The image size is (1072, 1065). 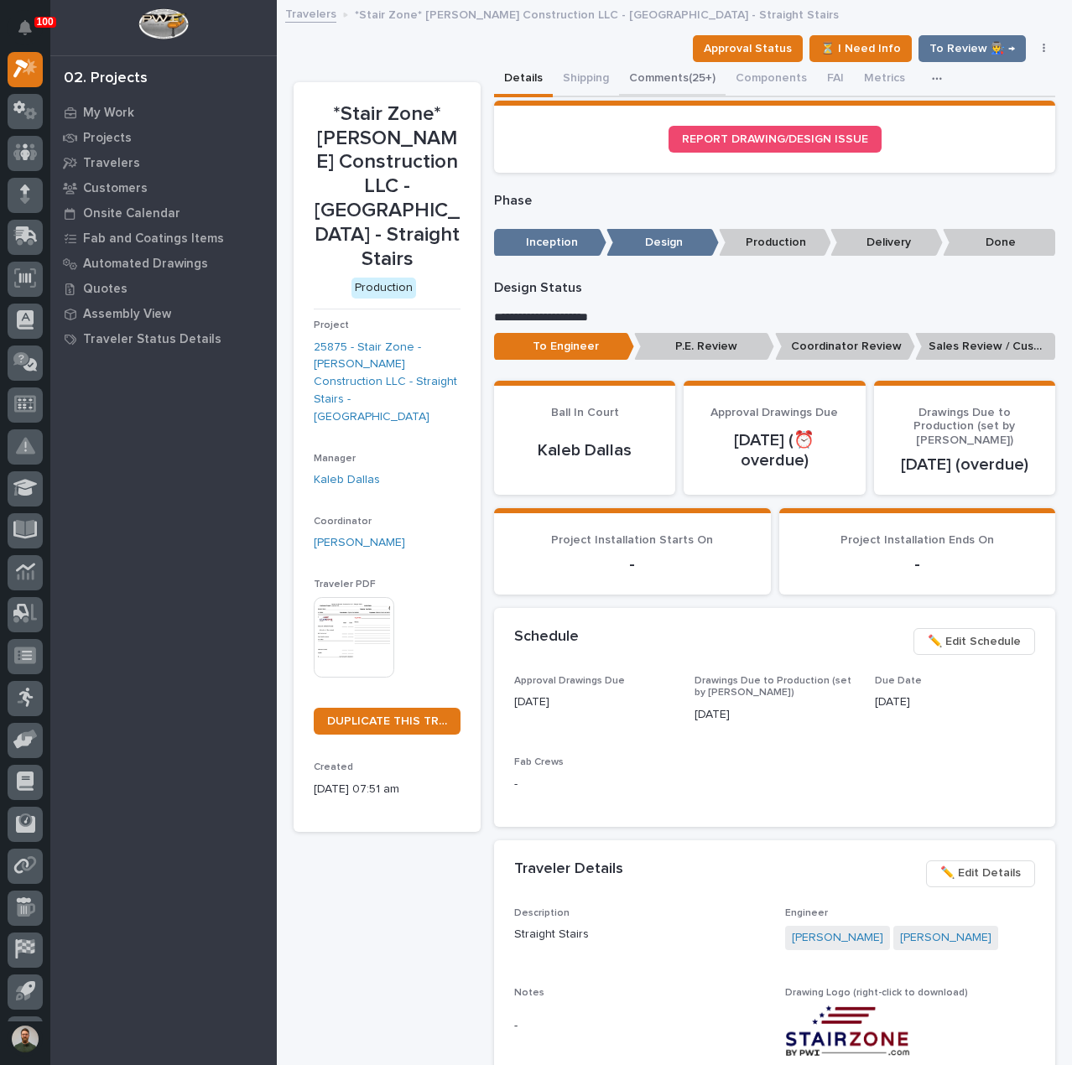 I want to click on div: 02. Projects, so click(x=106, y=79).